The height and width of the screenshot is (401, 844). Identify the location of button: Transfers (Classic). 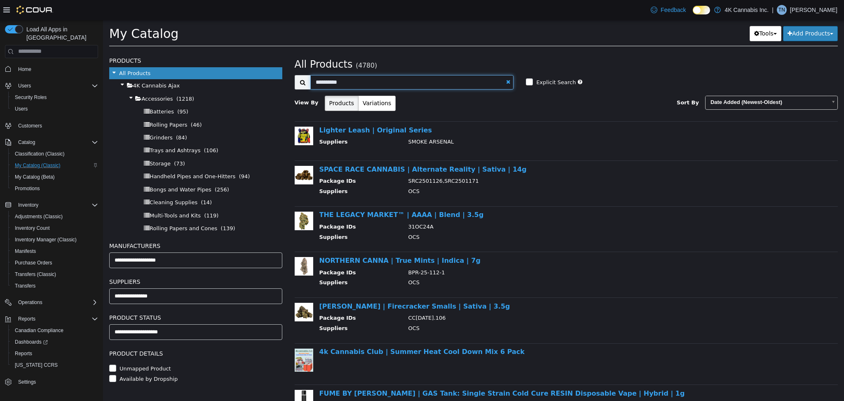
(55, 274).